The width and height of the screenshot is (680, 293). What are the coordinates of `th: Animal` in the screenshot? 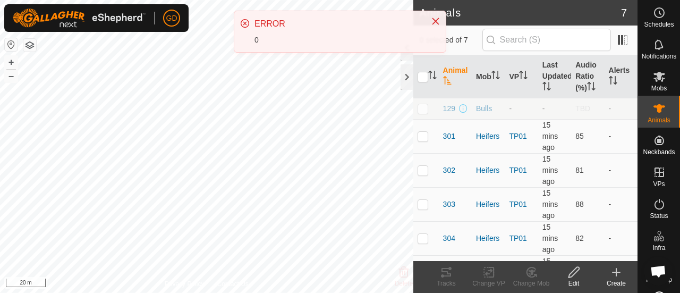 It's located at (455, 77).